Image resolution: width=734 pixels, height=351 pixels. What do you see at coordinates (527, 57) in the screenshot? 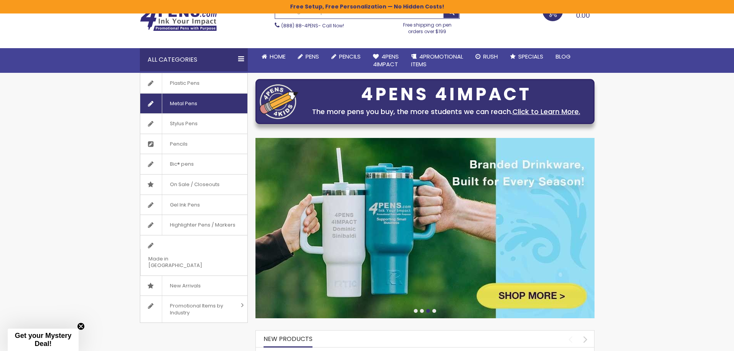
I see `a: Specials` at bounding box center [527, 57].